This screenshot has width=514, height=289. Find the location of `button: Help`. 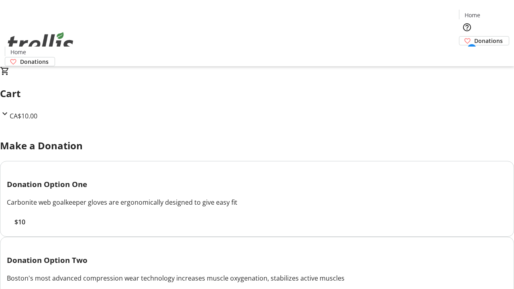

button: Help is located at coordinates (467, 27).